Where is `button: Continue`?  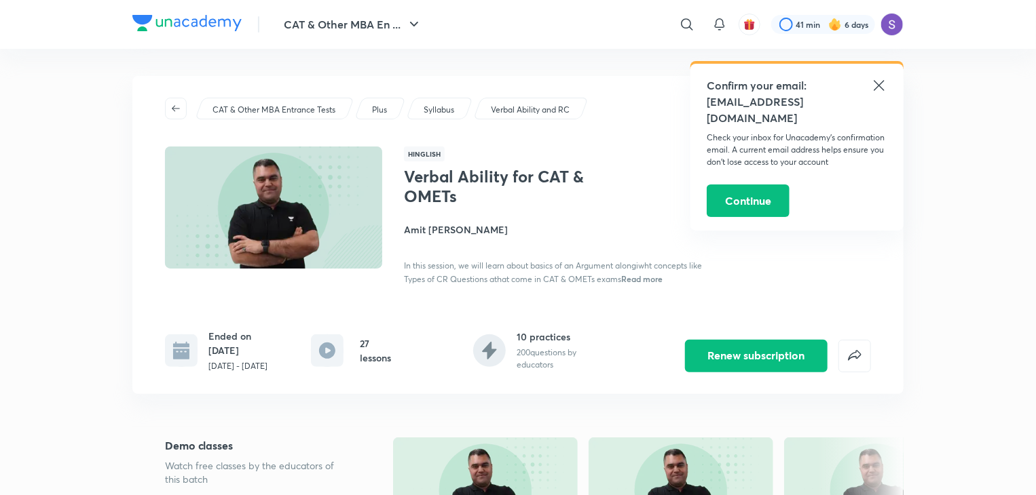 button: Continue is located at coordinates (748, 201).